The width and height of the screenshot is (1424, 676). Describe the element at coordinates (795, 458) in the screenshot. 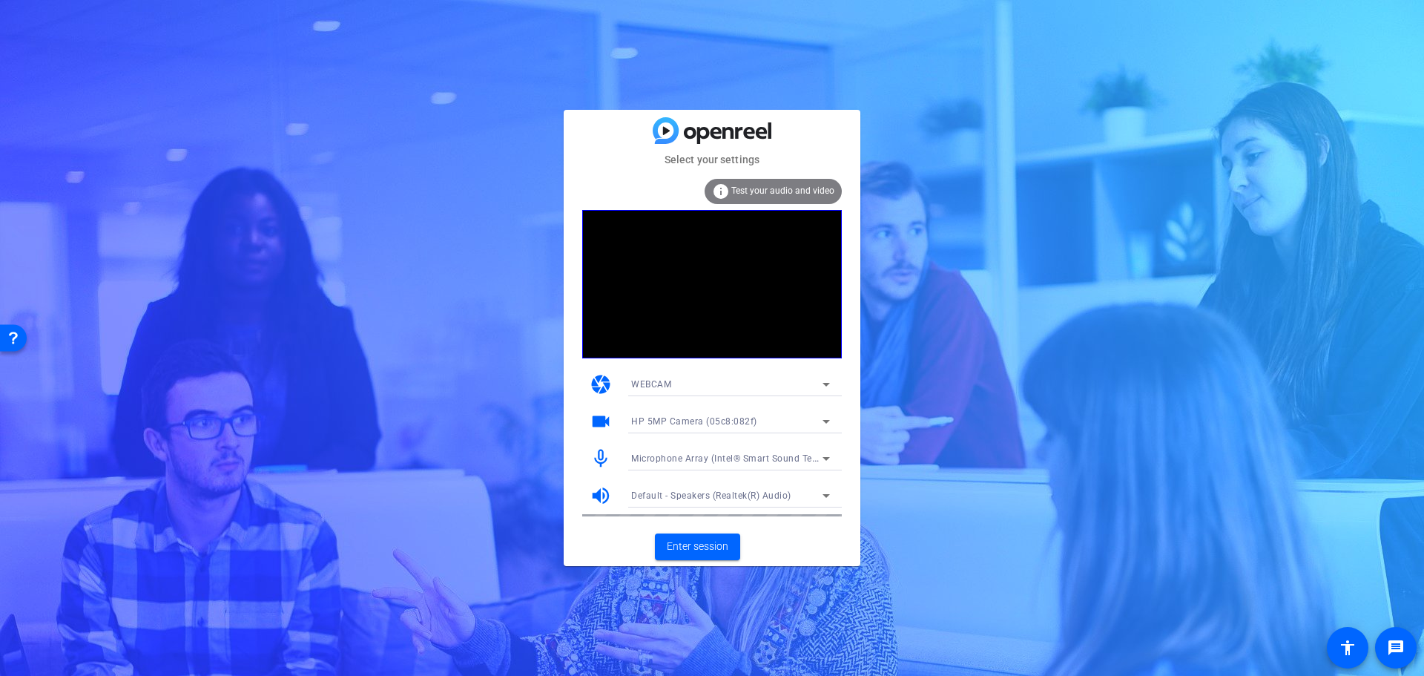

I see `span: Microphone Array (Intel® Smart Sound Technology for Digital Microphones)` at that location.